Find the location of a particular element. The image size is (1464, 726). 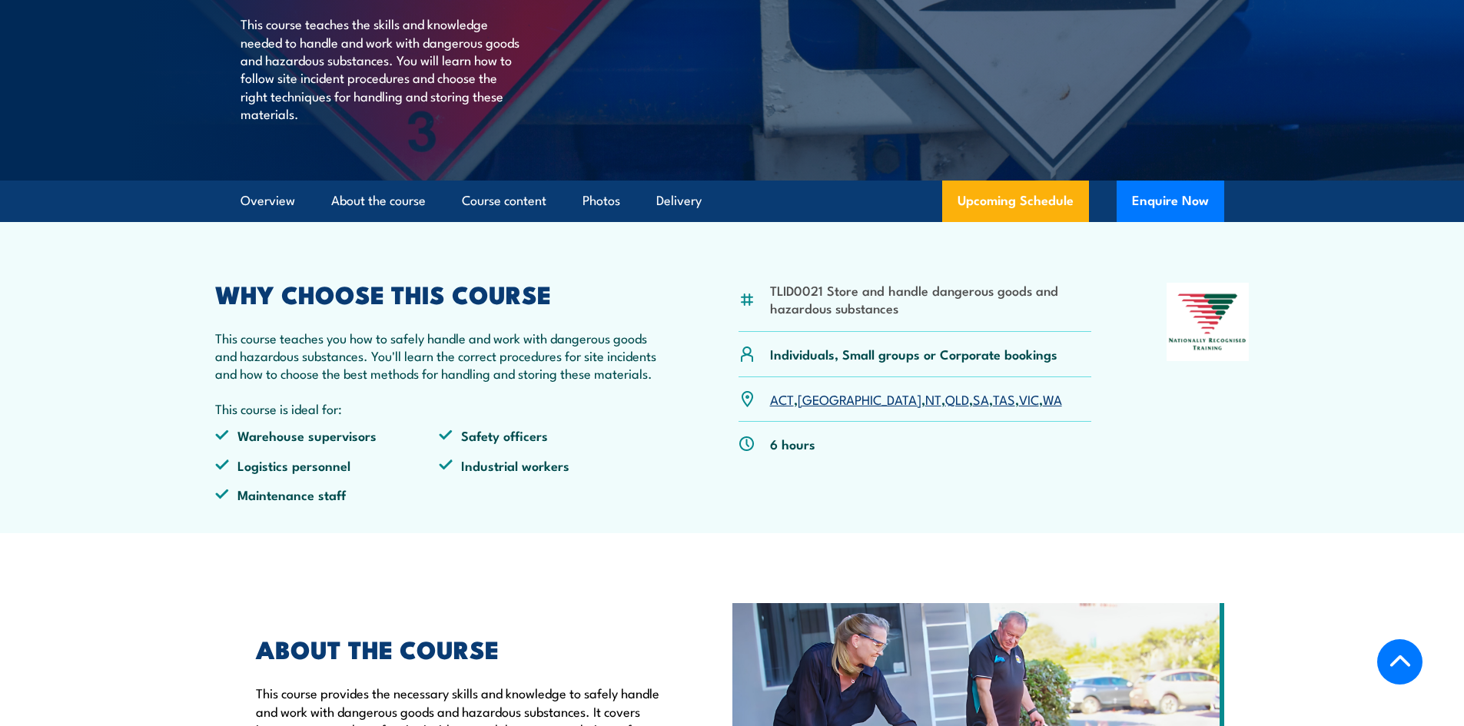

a: WA is located at coordinates (1052, 399).